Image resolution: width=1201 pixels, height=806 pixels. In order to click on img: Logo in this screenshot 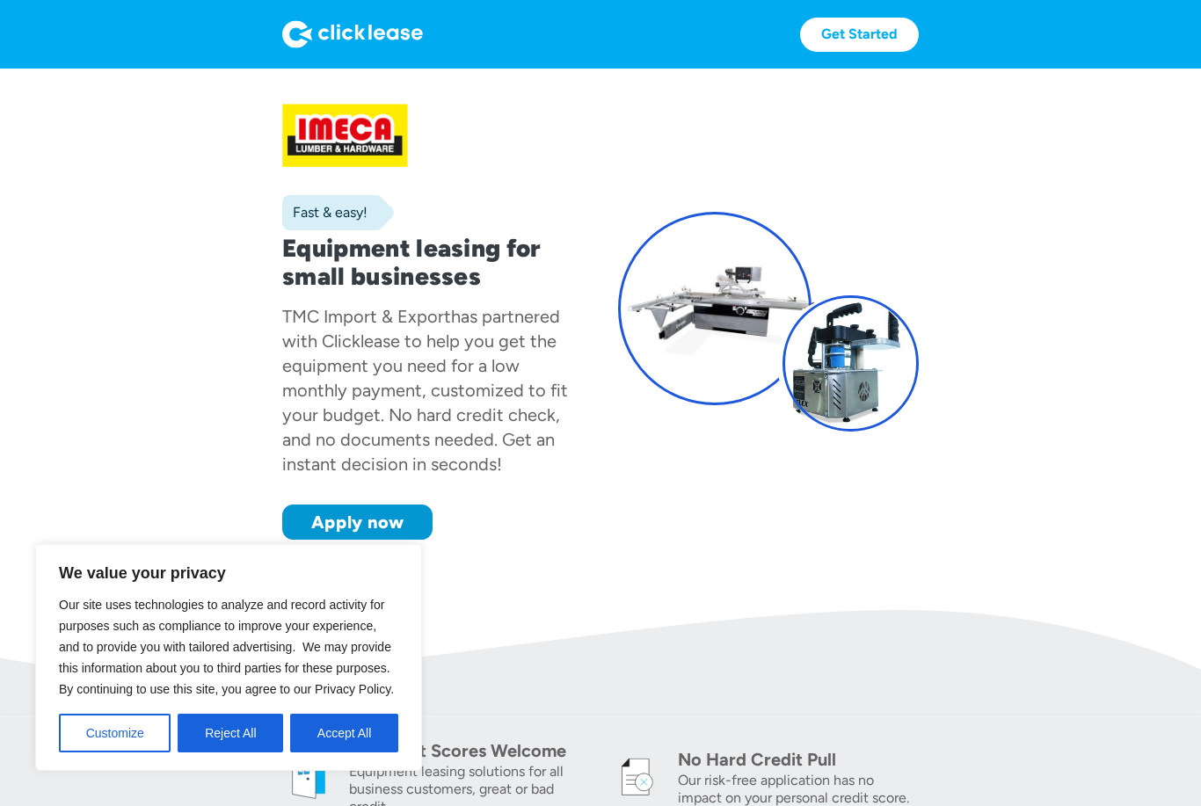, I will do `click(353, 34)`.